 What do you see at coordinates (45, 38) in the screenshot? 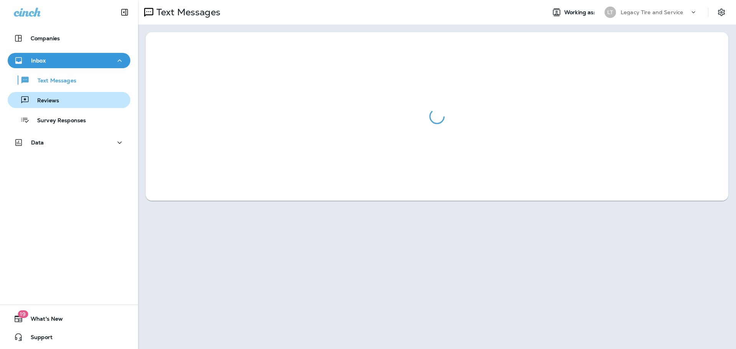
I see `p: Companies` at bounding box center [45, 38].